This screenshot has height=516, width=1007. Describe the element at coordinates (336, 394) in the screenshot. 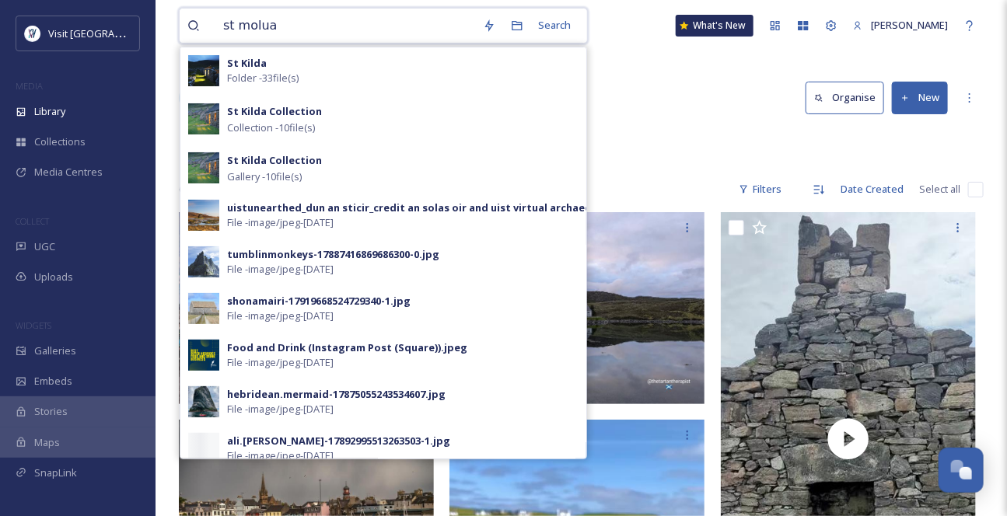

I see `div: hebridean.mermaid-17875055243534607.jpg` at that location.